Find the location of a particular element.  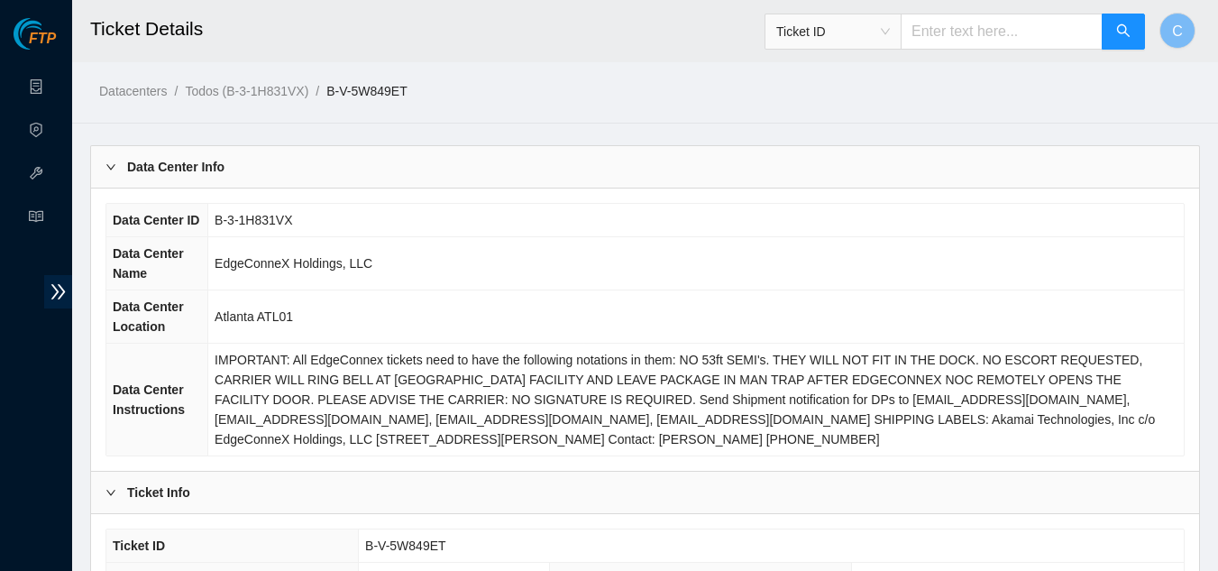

span: search is located at coordinates (1123, 32).